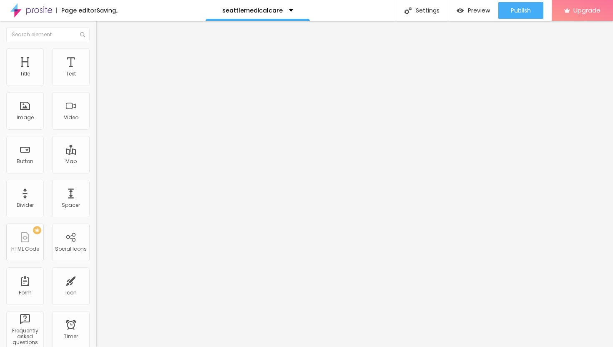  Describe the element at coordinates (25, 205) in the screenshot. I see `div: Divider` at that location.